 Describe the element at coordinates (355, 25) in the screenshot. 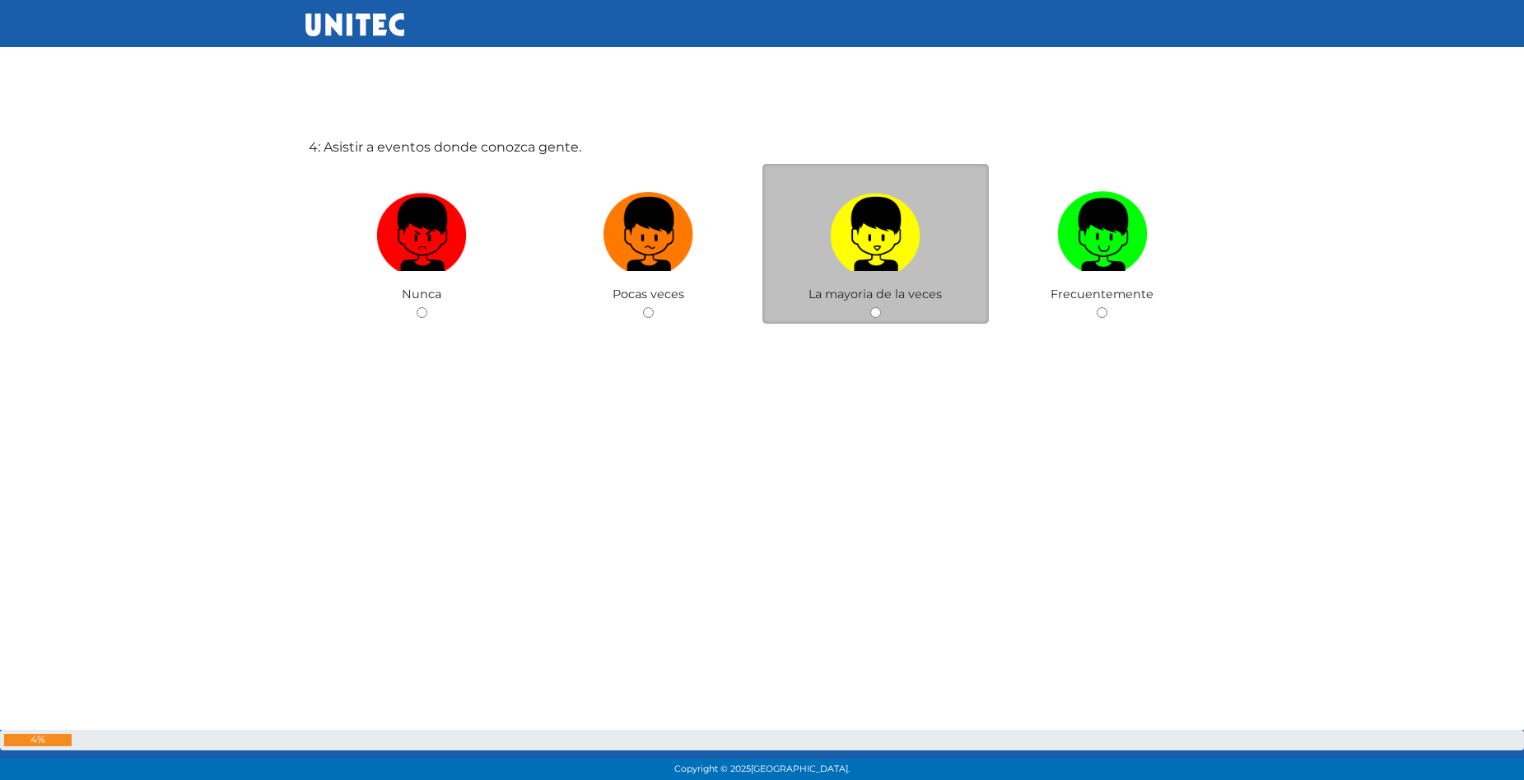

I see `img: UNITEC` at that location.